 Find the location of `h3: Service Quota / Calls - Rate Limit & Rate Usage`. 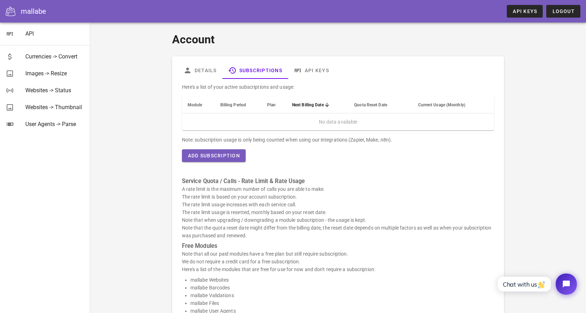

h3: Service Quota / Calls - Rate Limit & Rate Usage is located at coordinates (338, 181).